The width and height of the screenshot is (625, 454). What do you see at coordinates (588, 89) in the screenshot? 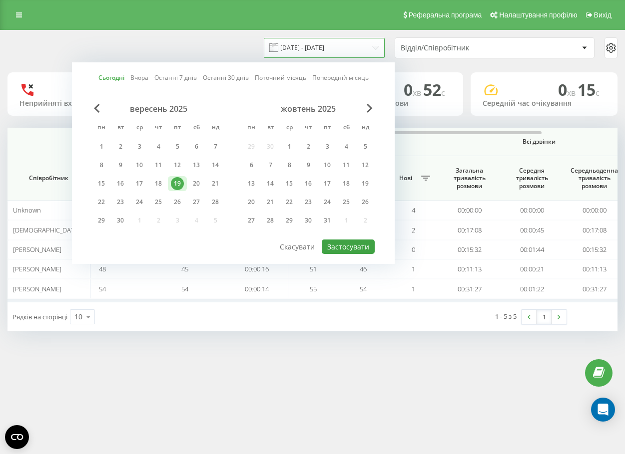
I see `span: 15` at bounding box center [588, 89].